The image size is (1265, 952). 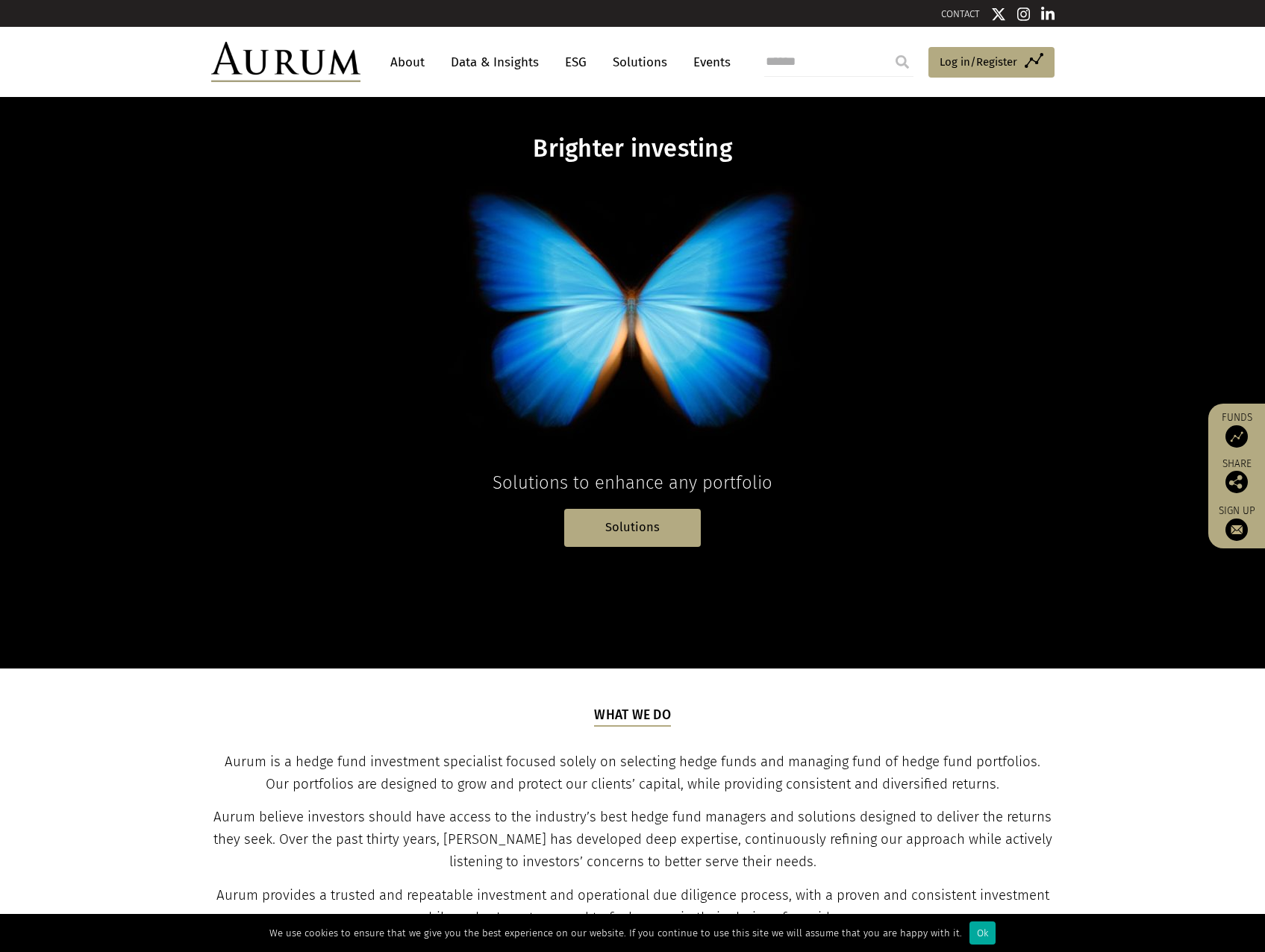 What do you see at coordinates (991, 62) in the screenshot?
I see `a: Log in/Register` at bounding box center [991, 62].